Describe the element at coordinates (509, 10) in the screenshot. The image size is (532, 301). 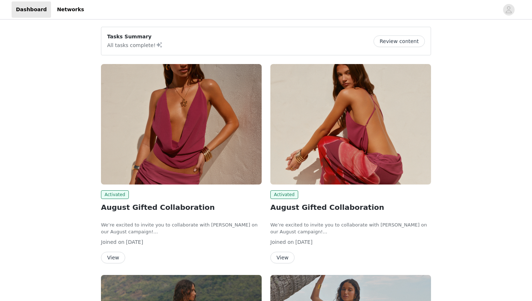
I see `div: avatar` at that location.